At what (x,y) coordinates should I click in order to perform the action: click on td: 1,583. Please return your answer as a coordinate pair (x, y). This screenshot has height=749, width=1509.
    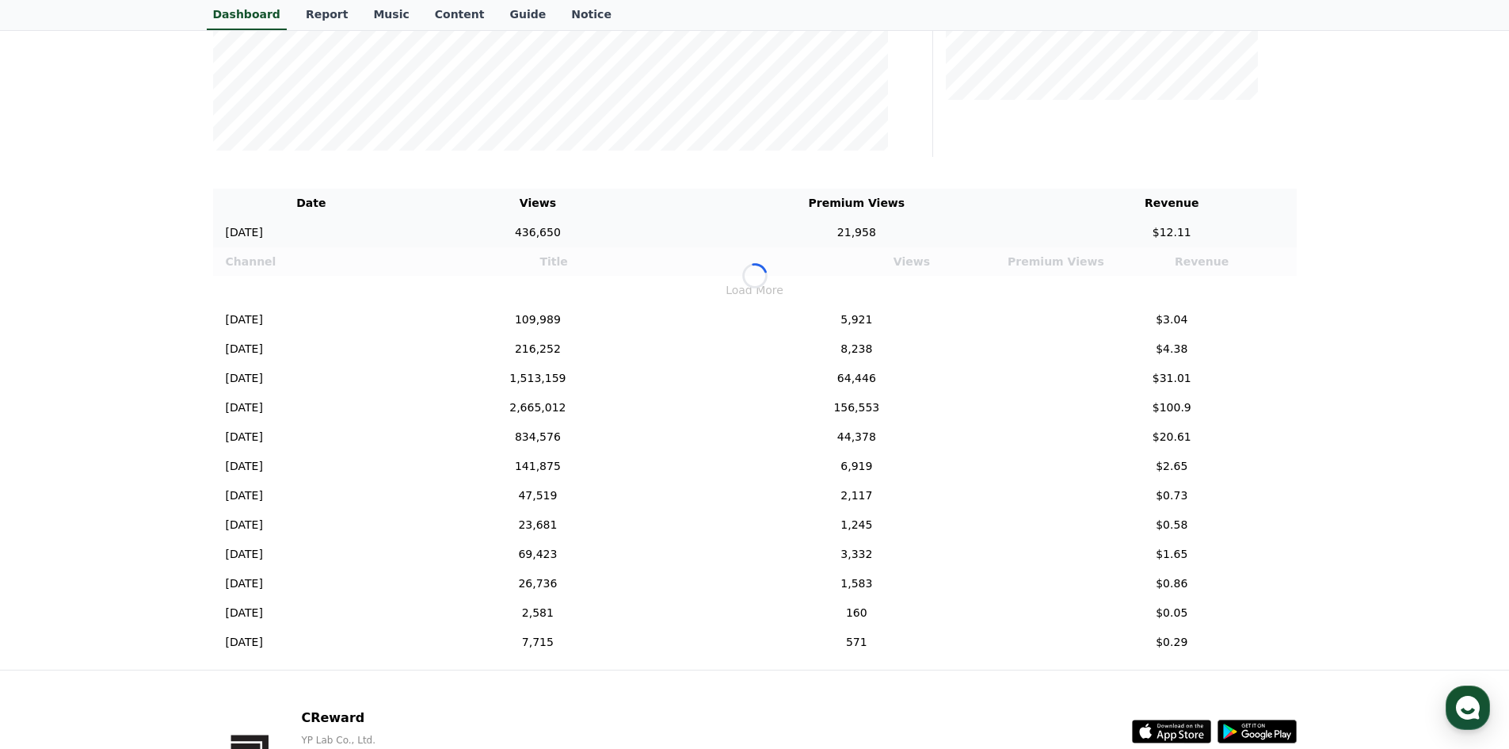
    Looking at the image, I should click on (856, 583).